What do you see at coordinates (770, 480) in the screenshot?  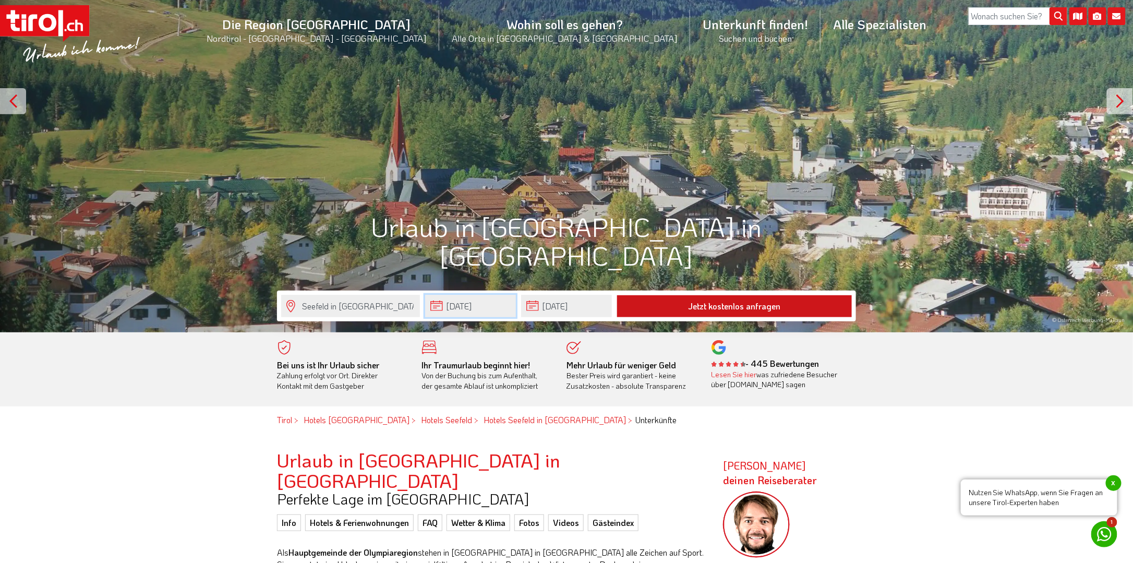 I see `span: deinen Reiseberater` at bounding box center [770, 480].